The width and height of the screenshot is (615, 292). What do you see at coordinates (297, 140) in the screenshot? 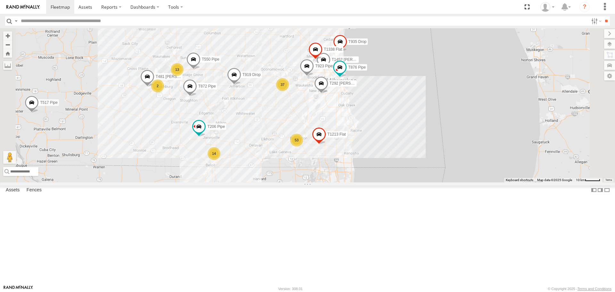
I see `div: 53` at bounding box center [297, 140].